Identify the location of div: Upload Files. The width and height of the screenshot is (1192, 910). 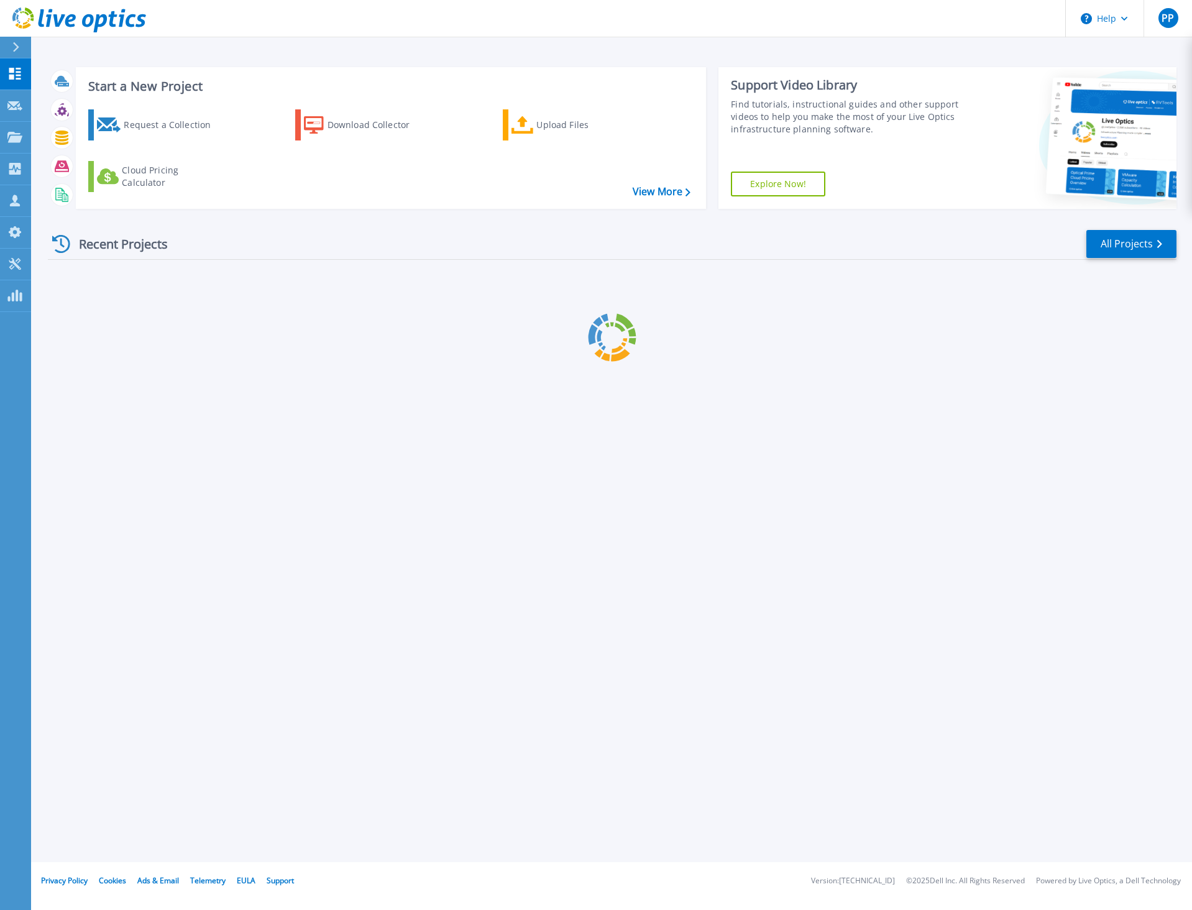
(586, 125).